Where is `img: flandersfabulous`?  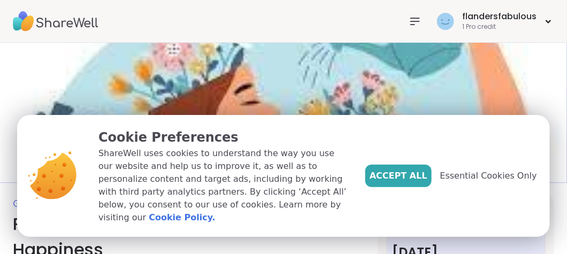 img: flandersfabulous is located at coordinates (446, 21).